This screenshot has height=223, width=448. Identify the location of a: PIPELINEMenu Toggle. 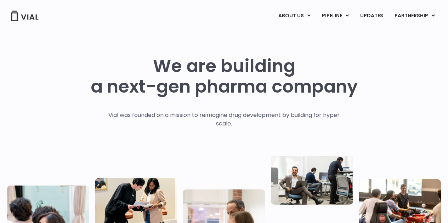
(335, 16).